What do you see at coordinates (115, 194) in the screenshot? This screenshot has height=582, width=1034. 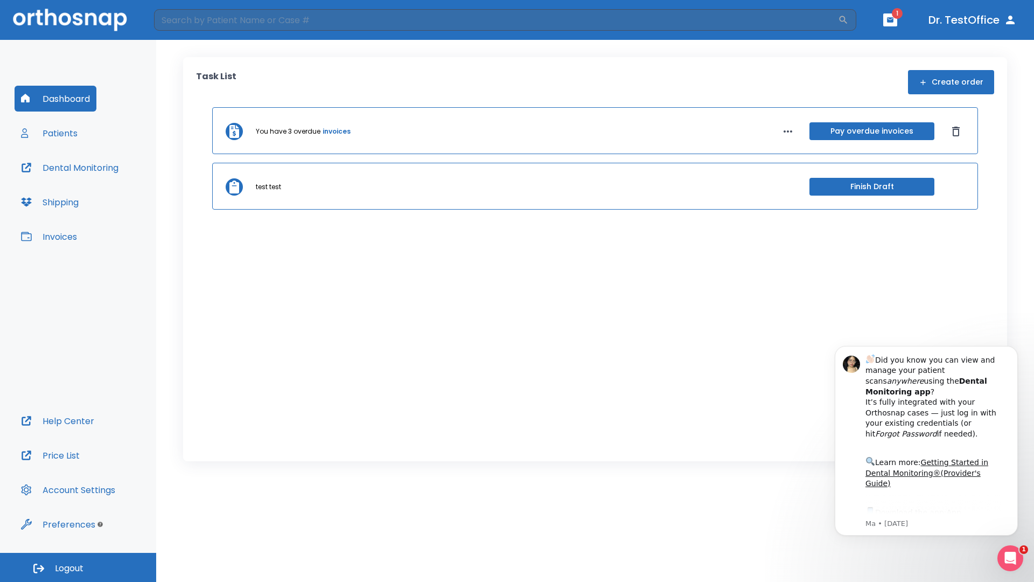 I see `p: Message from Ma, sent 3w ago` at bounding box center [115, 194].